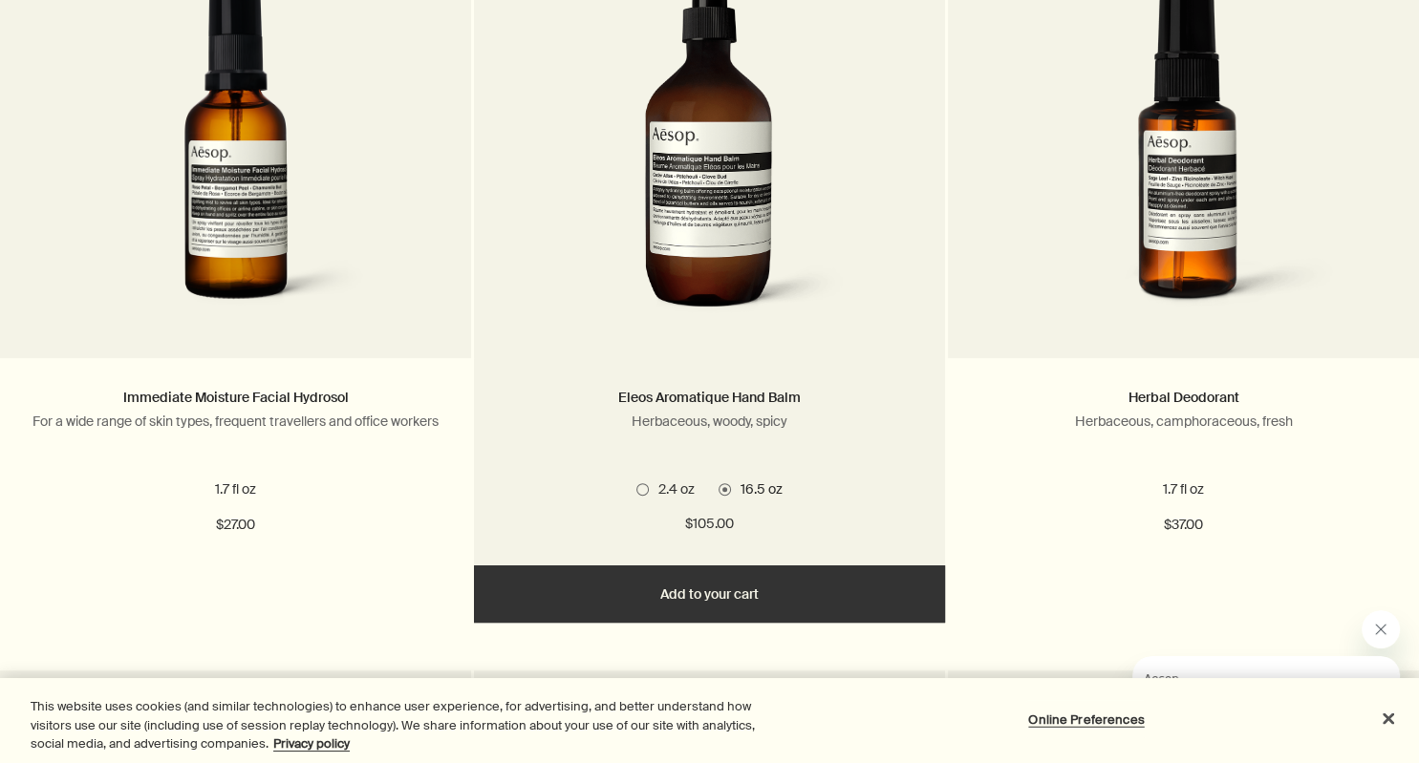 The height and width of the screenshot is (763, 1419). I want to click on a: Herbal Deodorant, so click(1184, 397).